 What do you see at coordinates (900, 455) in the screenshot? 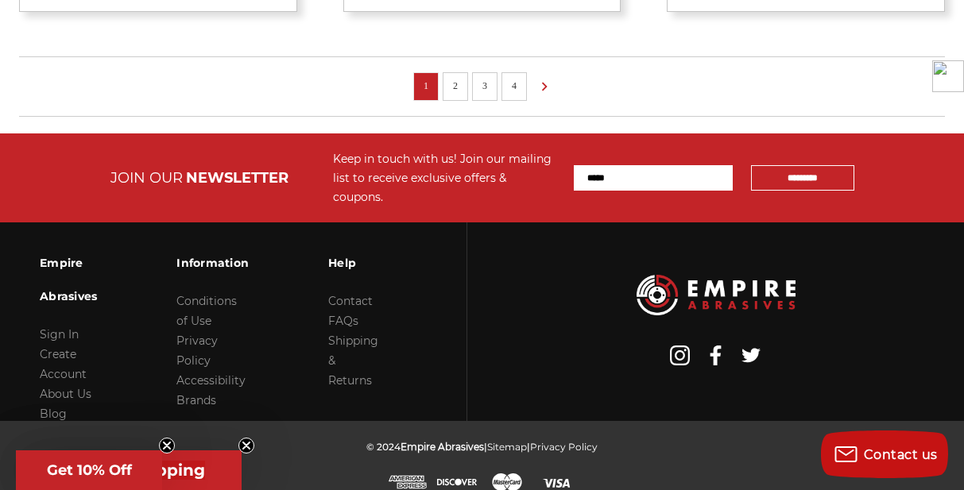
I see `span: Contact us` at bounding box center [900, 455].